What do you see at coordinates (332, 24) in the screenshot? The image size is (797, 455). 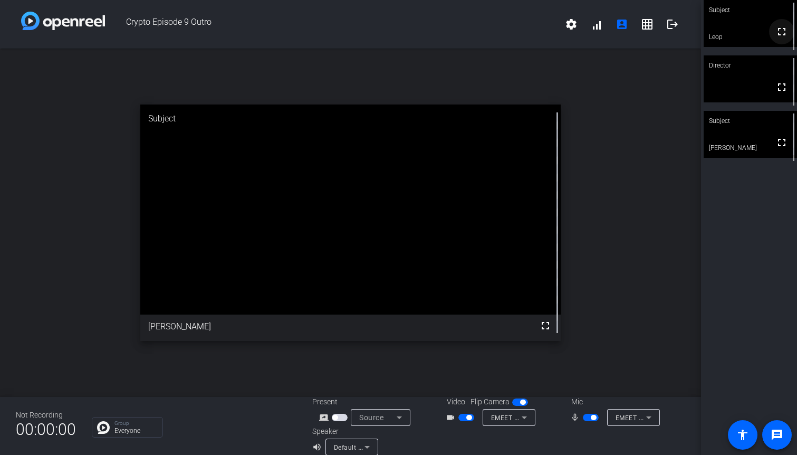 I see `span: Crypto Episode 9 Outro` at bounding box center [332, 24].